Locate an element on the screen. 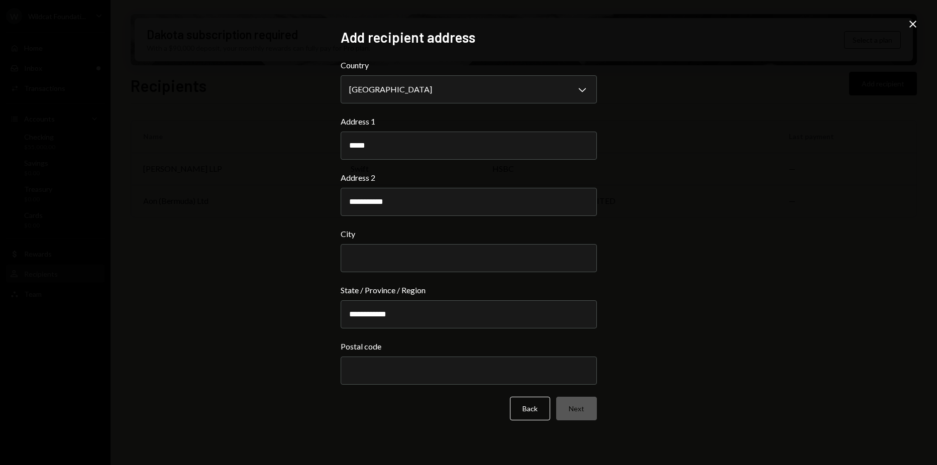 Image resolution: width=937 pixels, height=465 pixels. label: City is located at coordinates (469, 234).